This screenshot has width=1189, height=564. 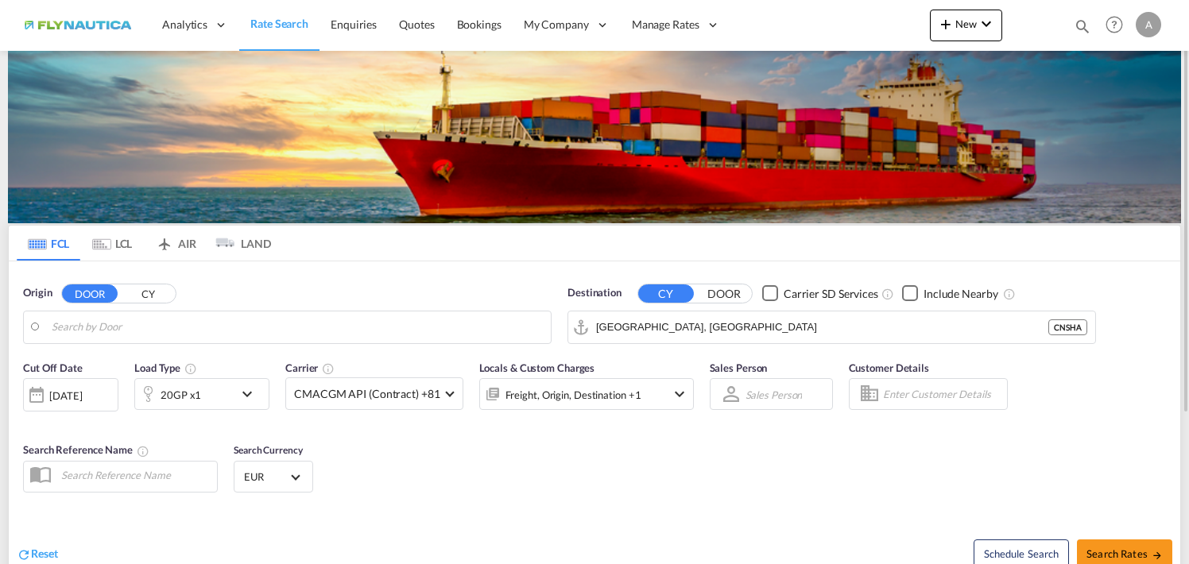 I want to click on span: CMACGM API (Contract) +81, so click(x=367, y=394).